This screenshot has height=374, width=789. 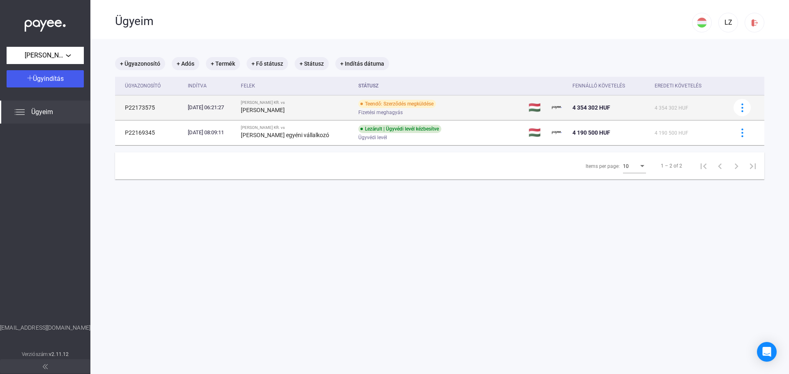 I want to click on div: Teendő: Szerződés megküldése, so click(x=397, y=104).